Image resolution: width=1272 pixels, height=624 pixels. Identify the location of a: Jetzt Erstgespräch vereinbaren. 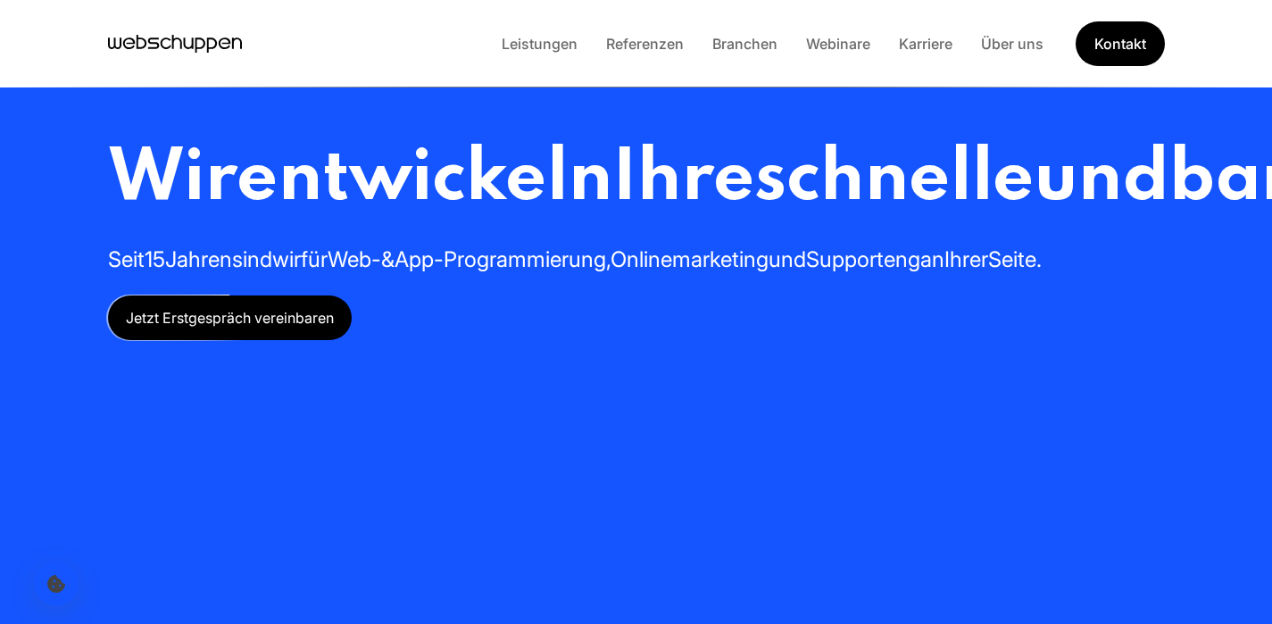
(229, 318).